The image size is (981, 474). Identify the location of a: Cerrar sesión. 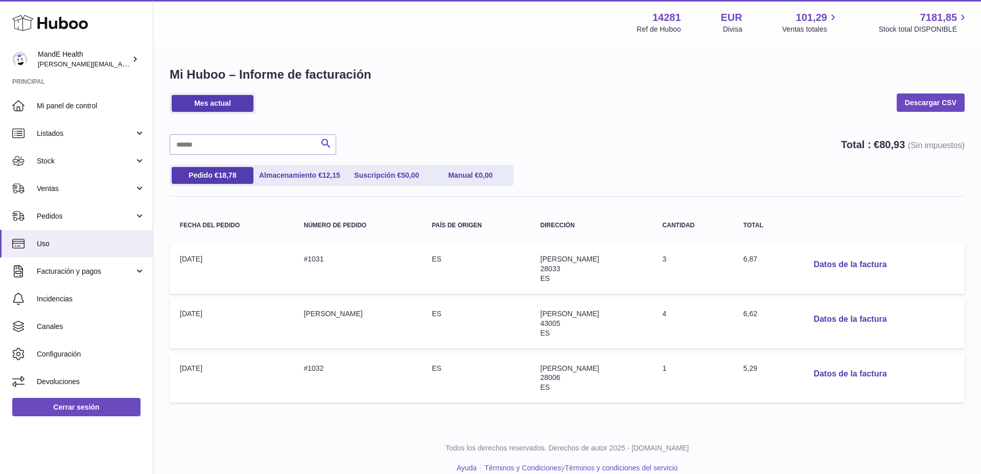
(76, 407).